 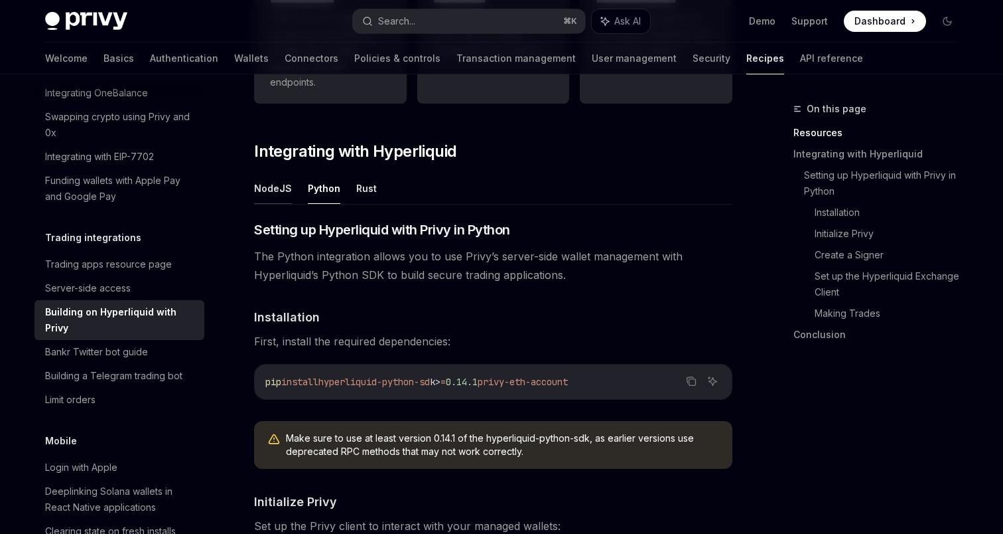 I want to click on div: Login with Apple, so click(x=81, y=467).